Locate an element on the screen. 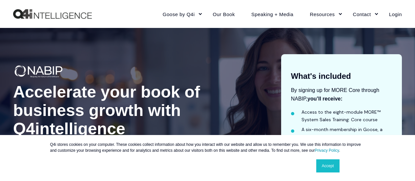  li: Access to the eight-module MORE™ System Sales Training: Core course is located at coordinates (347, 116).